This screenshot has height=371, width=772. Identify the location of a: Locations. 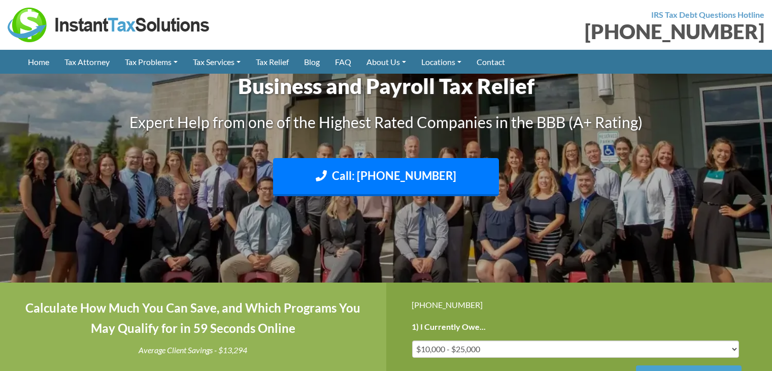
(441, 61).